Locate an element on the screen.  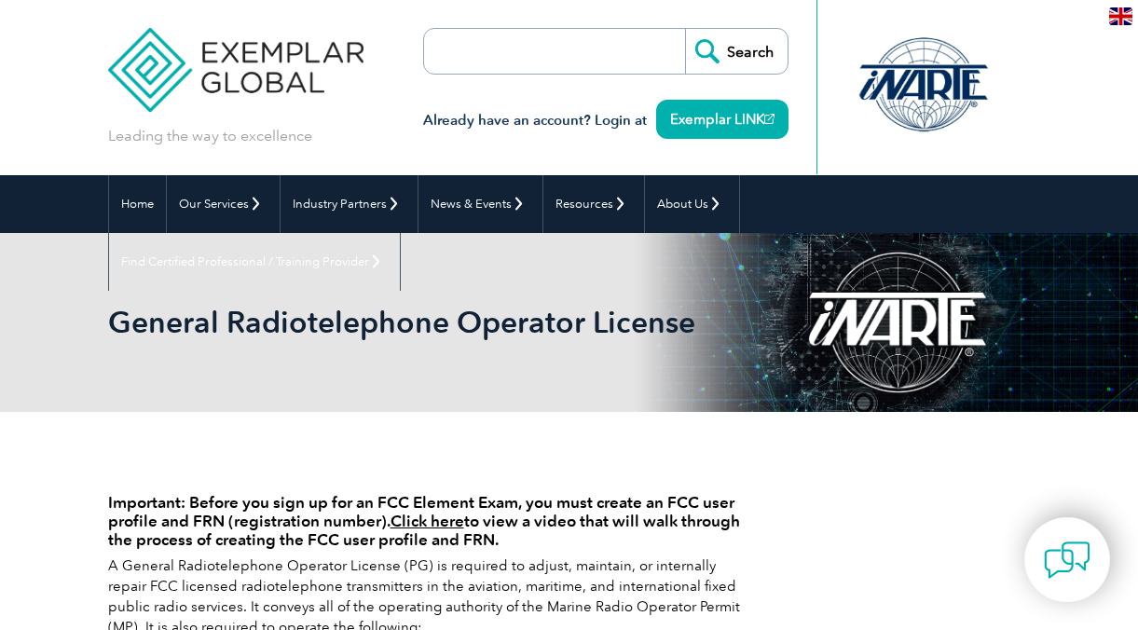
a: Exemplar LINK is located at coordinates (722, 119).